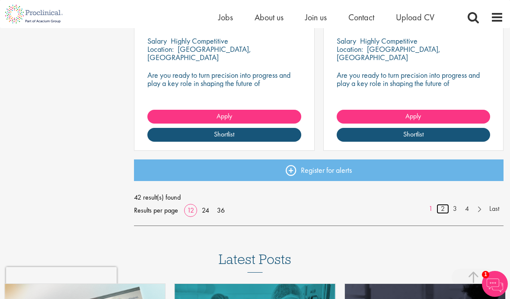  Describe the element at coordinates (362, 17) in the screenshot. I see `a: Contact` at that location.